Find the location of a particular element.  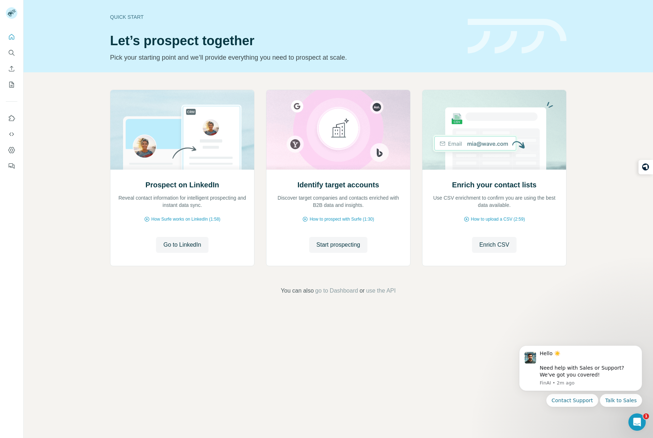

p: Reveal contact information for intelligent prospecting and instant data sync. is located at coordinates (182, 201).